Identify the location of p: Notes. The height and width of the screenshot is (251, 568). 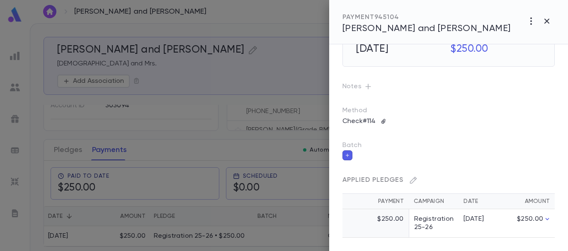
(448, 87).